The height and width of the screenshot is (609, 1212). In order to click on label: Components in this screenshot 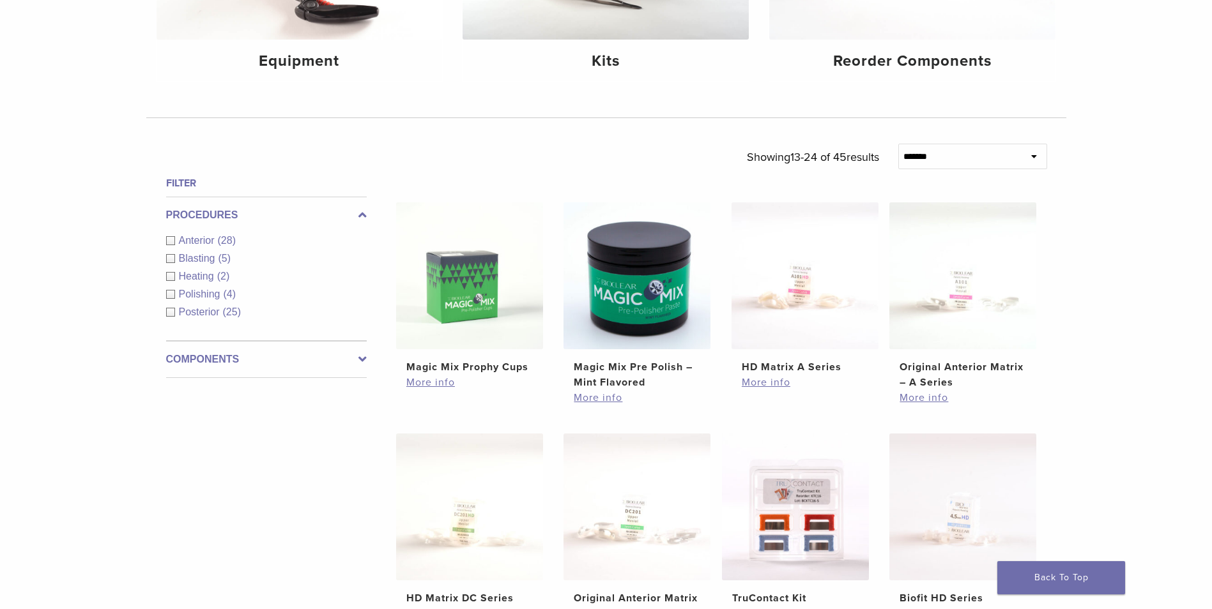, I will do `click(266, 360)`.